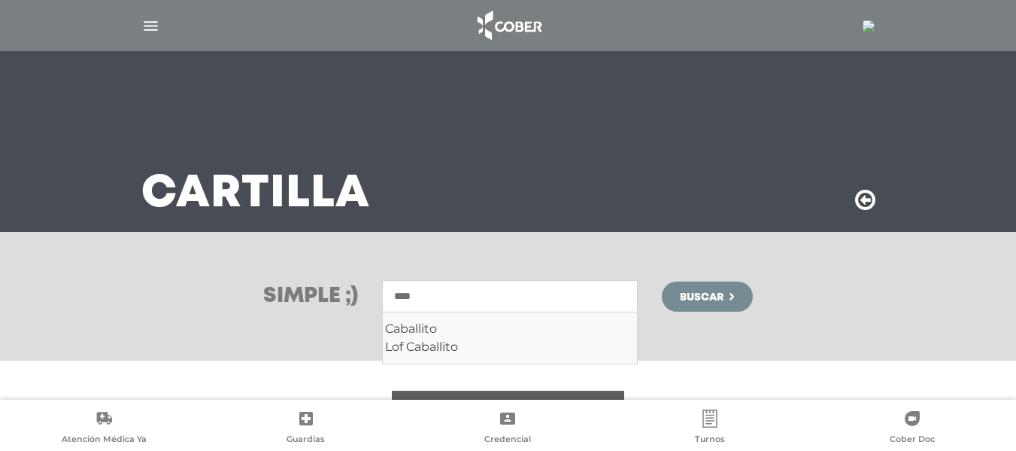 This screenshot has width=1016, height=451. What do you see at coordinates (311, 296) in the screenshot?
I see `h3: Simple ;)` at bounding box center [311, 296].